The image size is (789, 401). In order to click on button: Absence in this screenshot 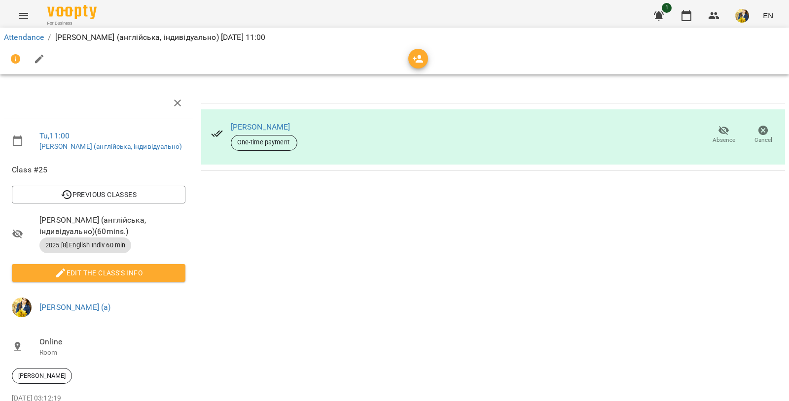, I will do `click(724, 135)`.